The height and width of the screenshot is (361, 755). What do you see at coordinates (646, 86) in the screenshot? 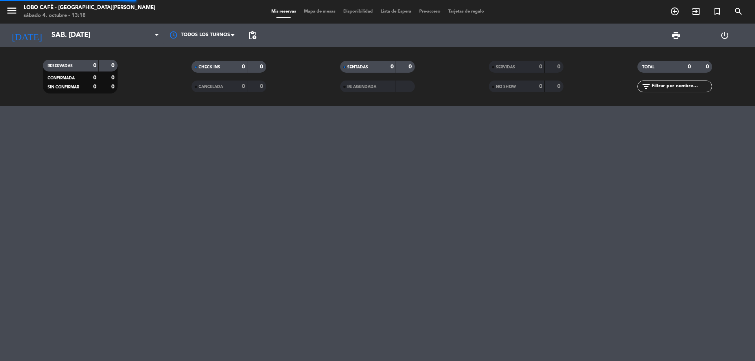
I see `i: filter_list` at bounding box center [646, 86].